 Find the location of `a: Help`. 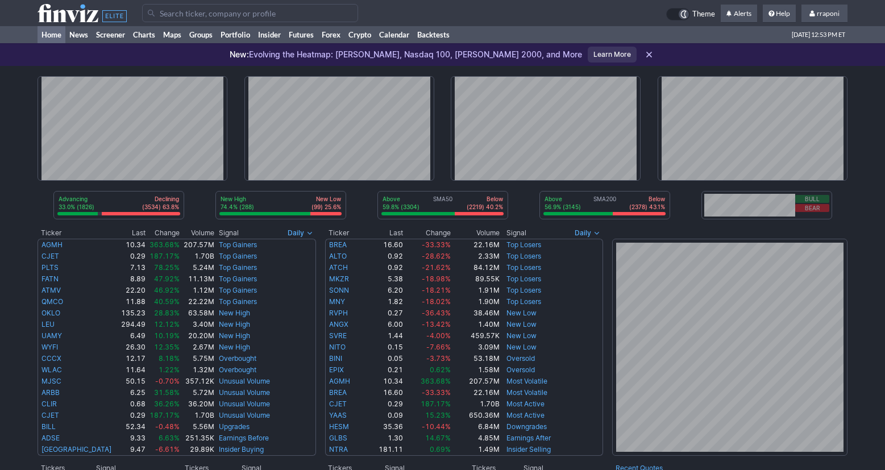

a: Help is located at coordinates (780, 14).